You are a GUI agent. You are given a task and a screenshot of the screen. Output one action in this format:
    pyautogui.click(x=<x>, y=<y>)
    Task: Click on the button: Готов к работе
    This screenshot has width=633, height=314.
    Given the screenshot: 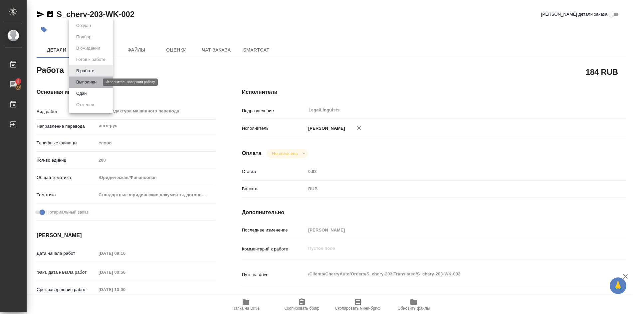 What is the action you would take?
    pyautogui.click(x=91, y=60)
    